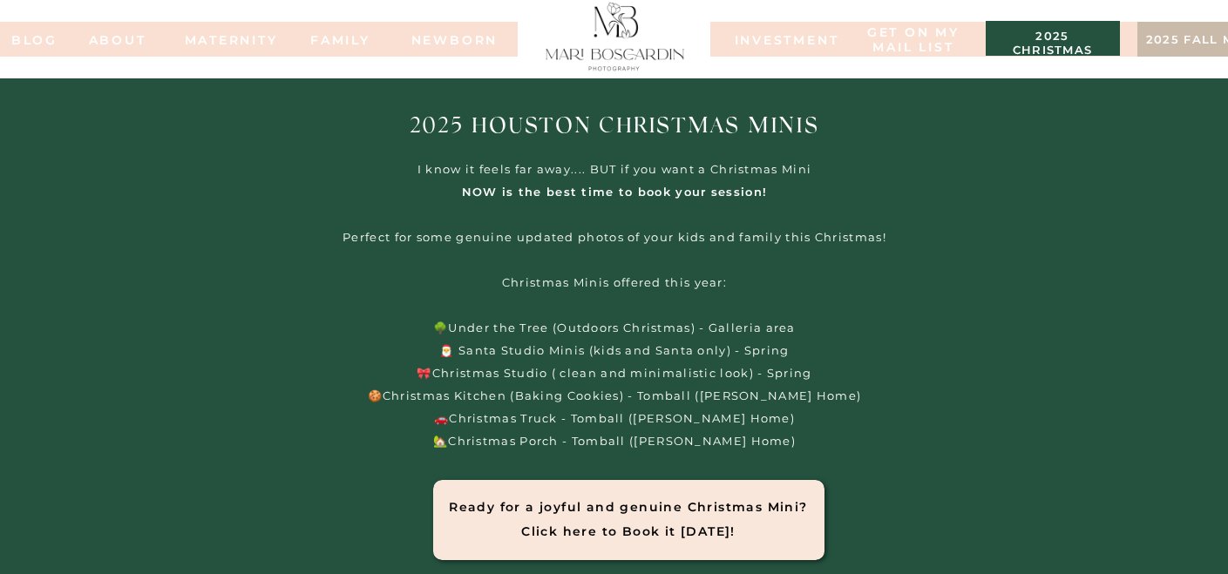 The image size is (1228, 574). What do you see at coordinates (220, 39) in the screenshot?
I see `a: MATERNITY` at bounding box center [220, 39].